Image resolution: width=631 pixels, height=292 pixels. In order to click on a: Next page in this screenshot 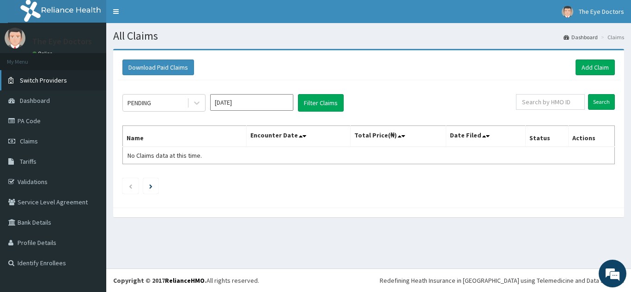, I will do `click(151, 186)`.